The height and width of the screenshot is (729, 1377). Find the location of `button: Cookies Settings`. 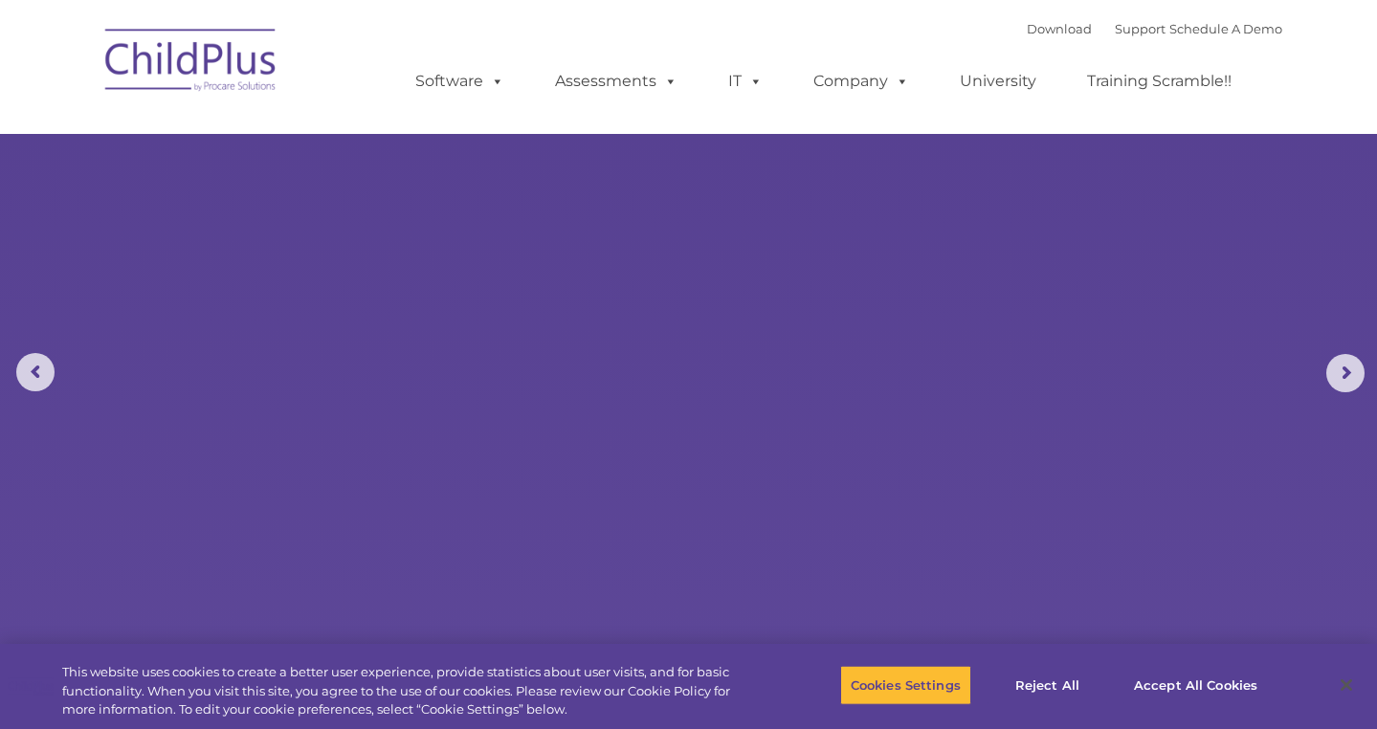

button: Cookies Settings is located at coordinates (906, 685).